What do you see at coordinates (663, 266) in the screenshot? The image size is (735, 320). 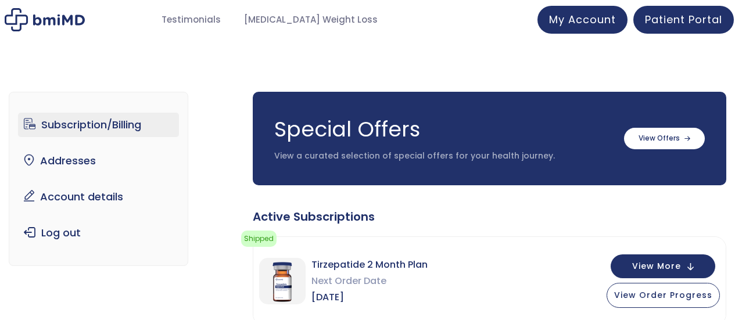 I see `button: View More` at bounding box center [663, 266].